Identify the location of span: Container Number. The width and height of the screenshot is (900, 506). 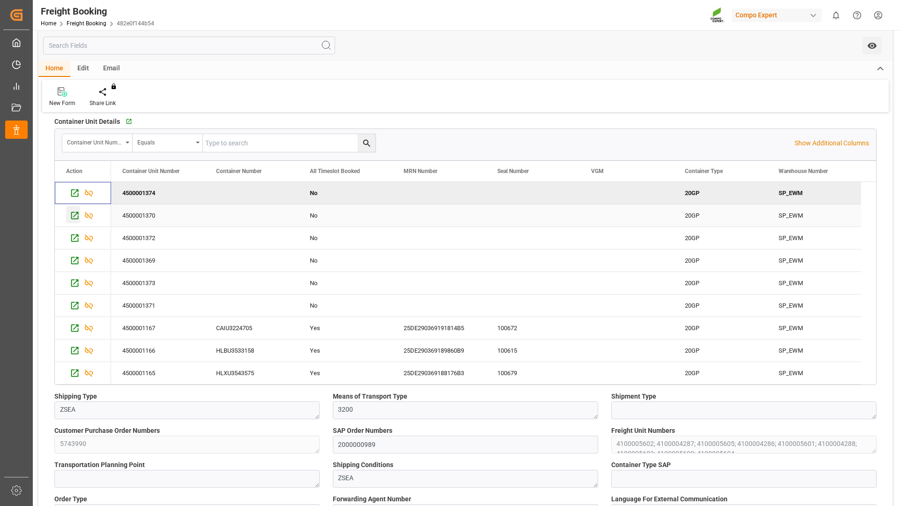
(239, 171).